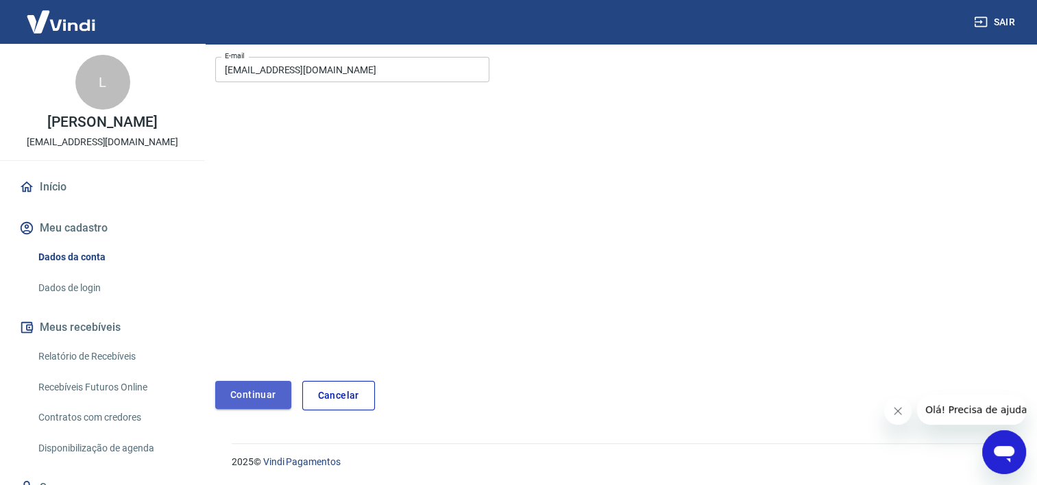 The image size is (1037, 485). I want to click on span: Olá! Precisa de ajuda?, so click(62, 15).